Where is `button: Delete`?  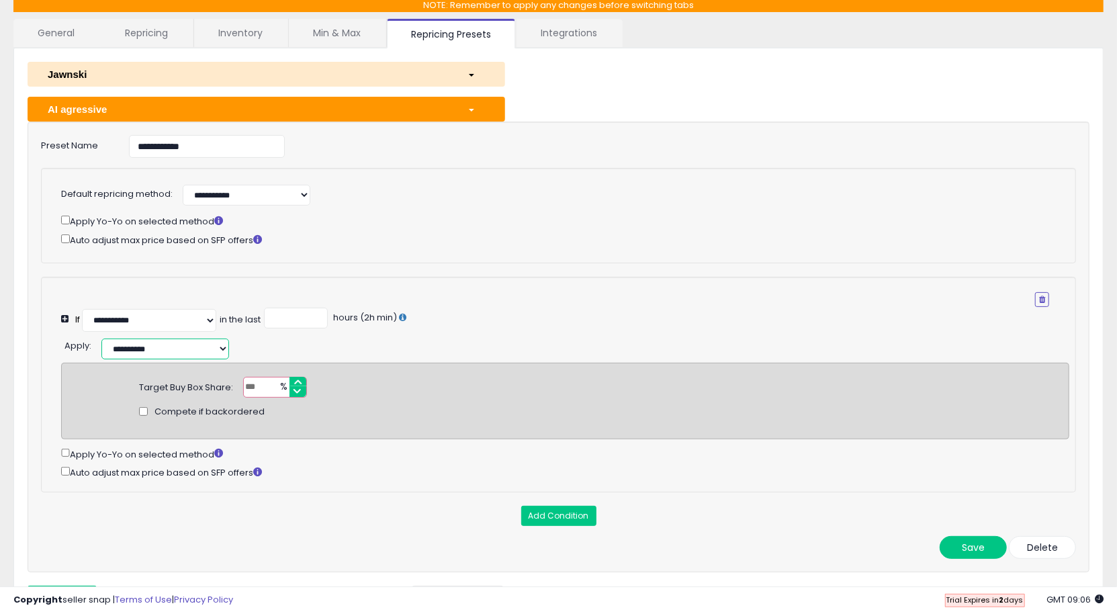
button: Delete is located at coordinates (1042, 547).